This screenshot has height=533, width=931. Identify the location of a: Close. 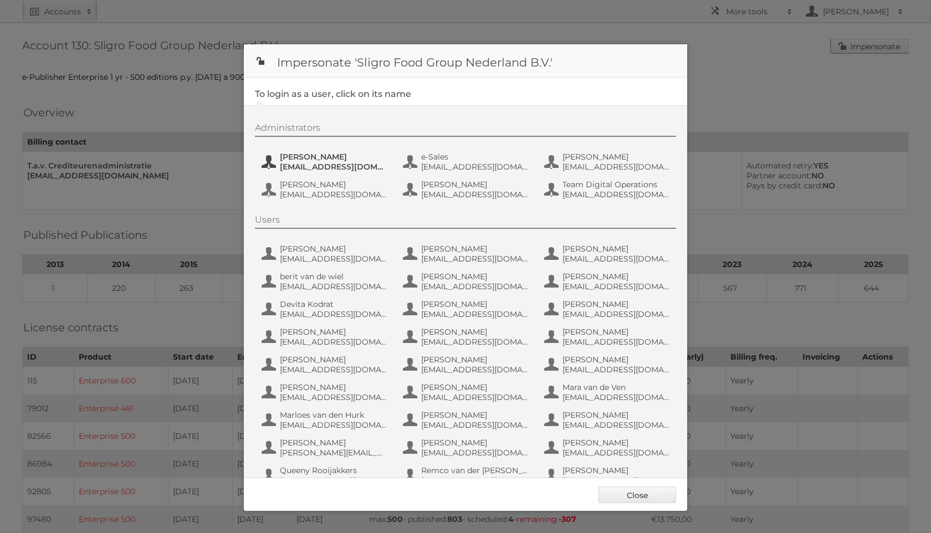
(637, 495).